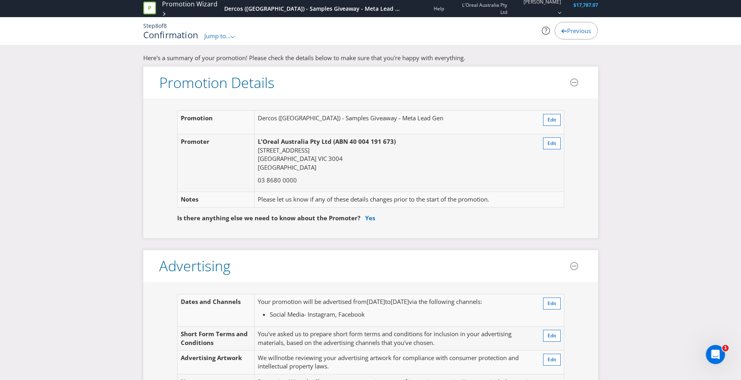 Image resolution: width=741 pixels, height=380 pixels. Describe the element at coordinates (392, 200) in the screenshot. I see `td: Please let us know if any of these details changes prior to the start of the promotion.` at that location.